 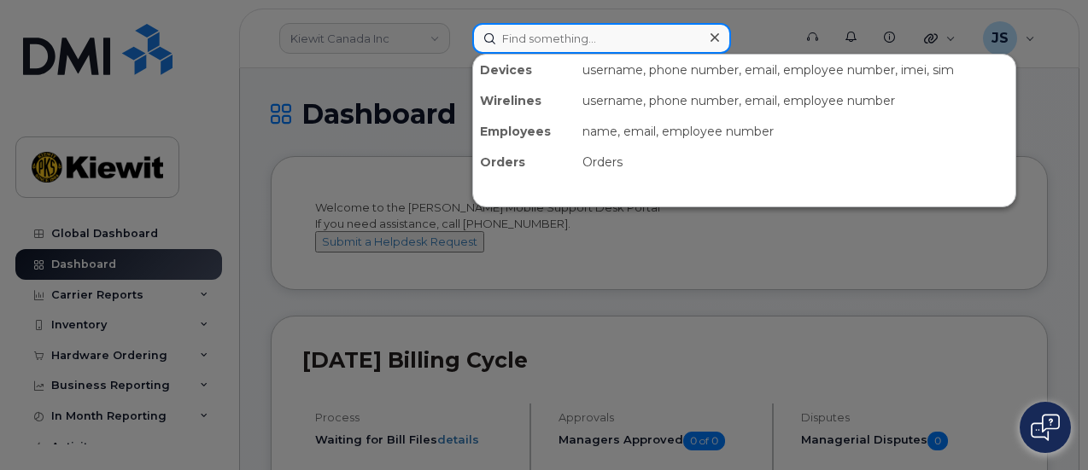 I want to click on div: Employees, so click(x=524, y=131).